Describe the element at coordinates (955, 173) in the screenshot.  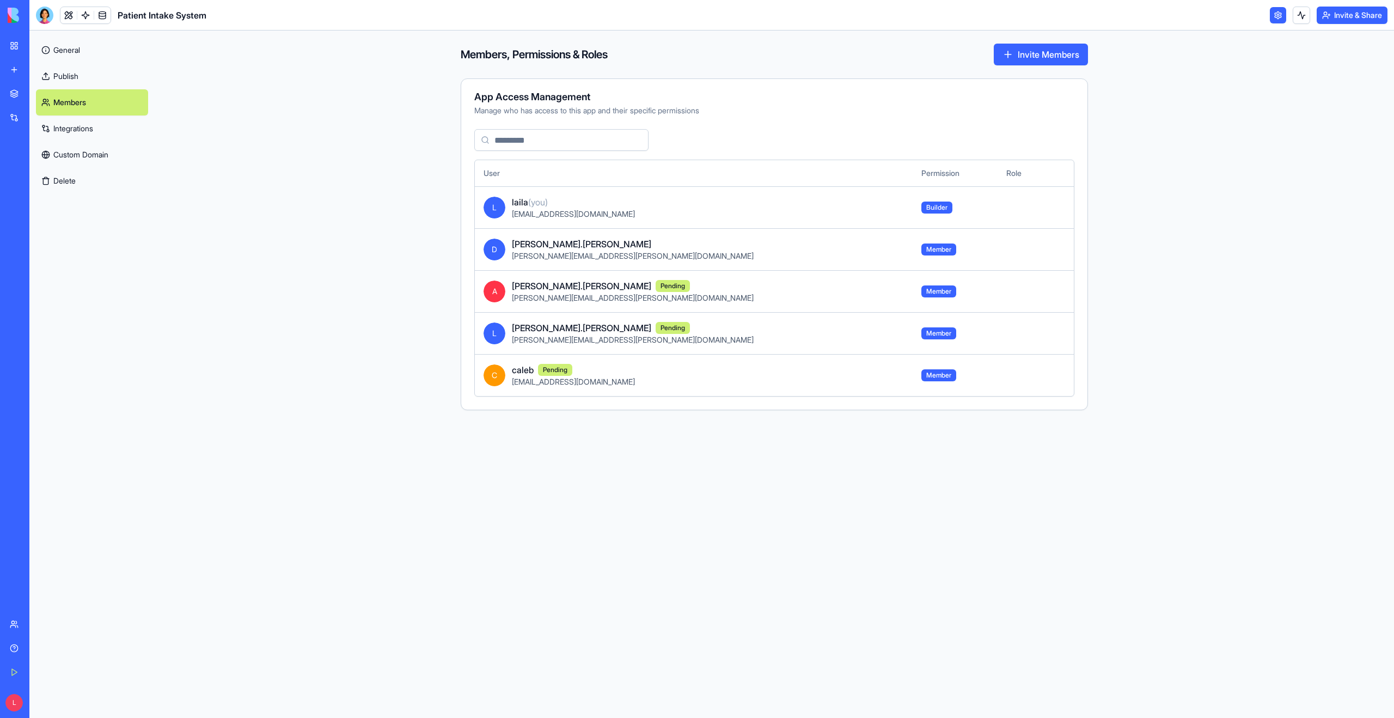
I see `th: Permission` at that location.